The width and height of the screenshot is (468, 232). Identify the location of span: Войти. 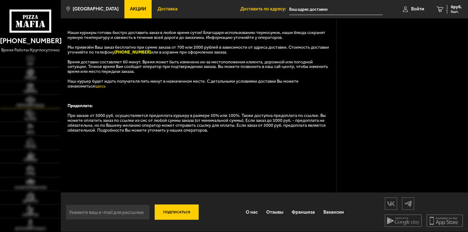
(417, 9).